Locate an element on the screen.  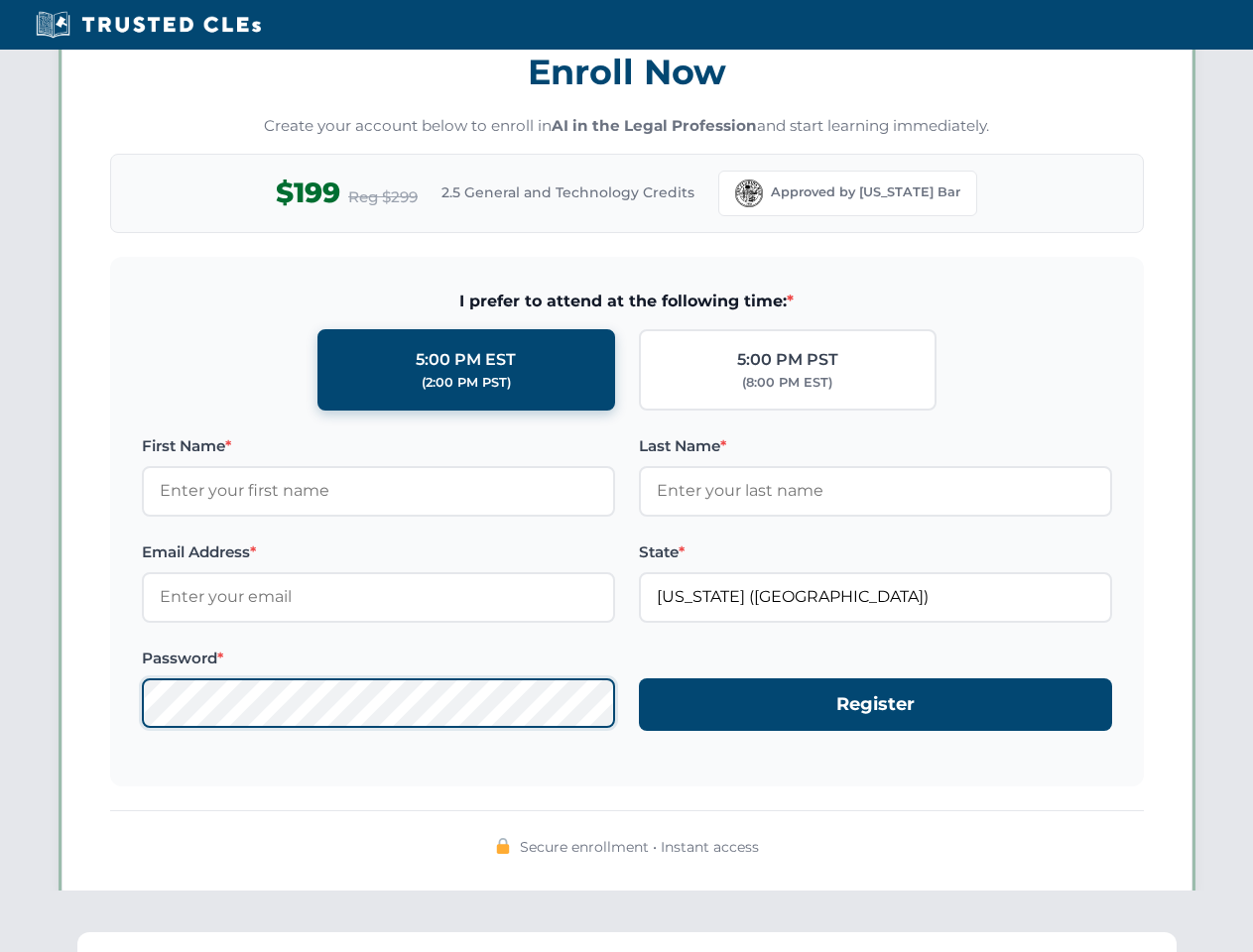
label: Password is located at coordinates (378, 659).